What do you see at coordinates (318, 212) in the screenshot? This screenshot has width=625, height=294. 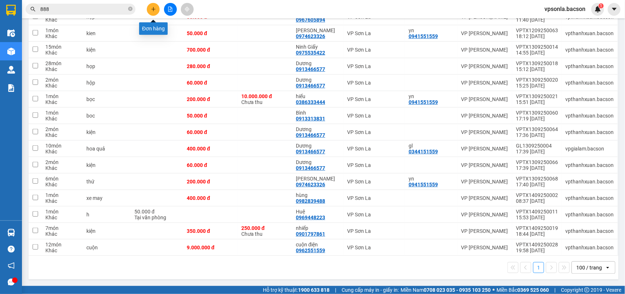 I see `div: Huệ` at bounding box center [318, 212].